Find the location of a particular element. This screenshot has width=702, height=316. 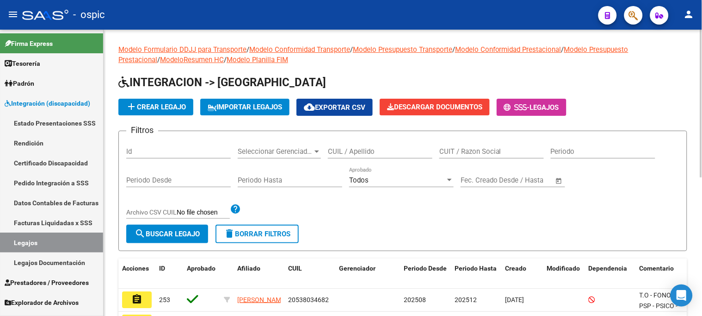

datatable-header-cell: Gerenciador is located at coordinates (368, 273).